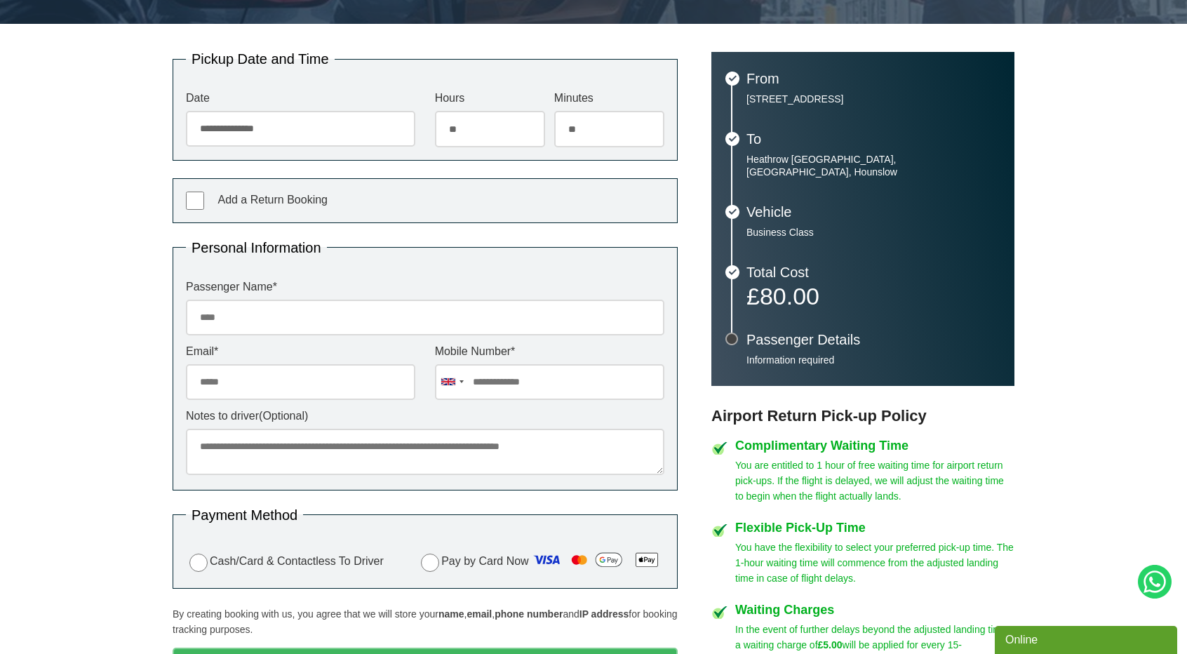 The image size is (1187, 654). Describe the element at coordinates (425, 416) in the screenshot. I see `label: Notes to driver` at that location.